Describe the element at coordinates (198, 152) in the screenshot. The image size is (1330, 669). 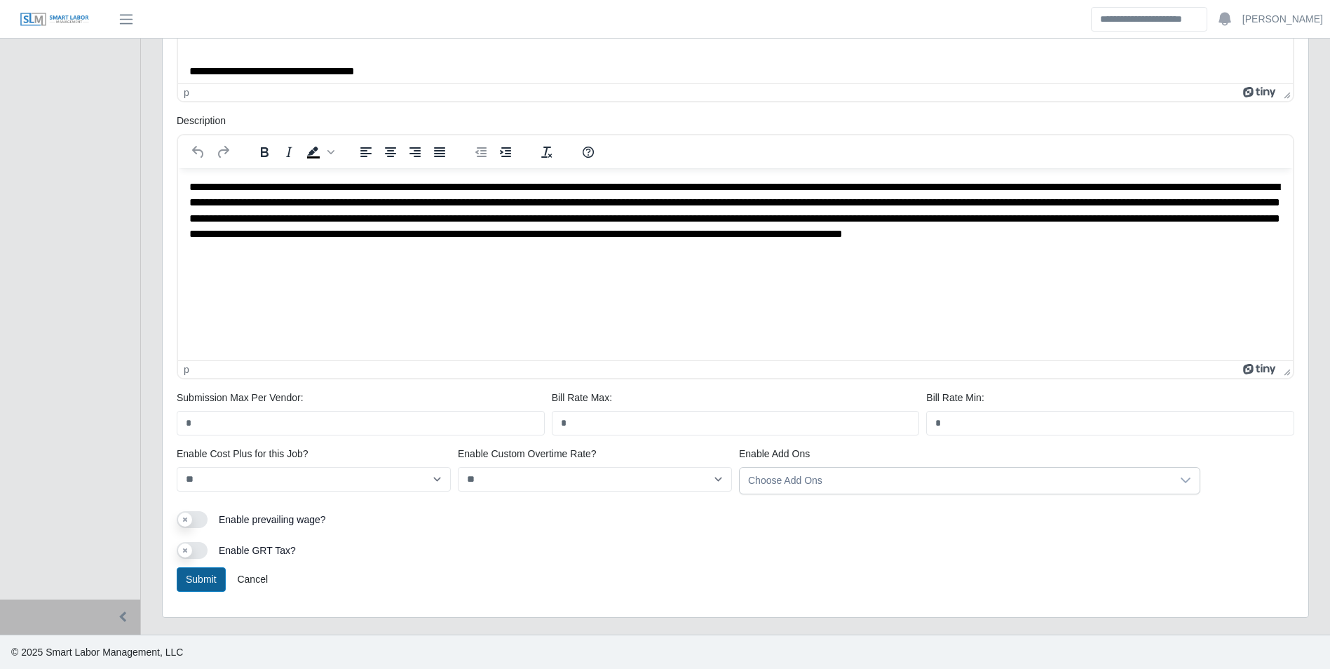
I see `button: Undo` at that location.